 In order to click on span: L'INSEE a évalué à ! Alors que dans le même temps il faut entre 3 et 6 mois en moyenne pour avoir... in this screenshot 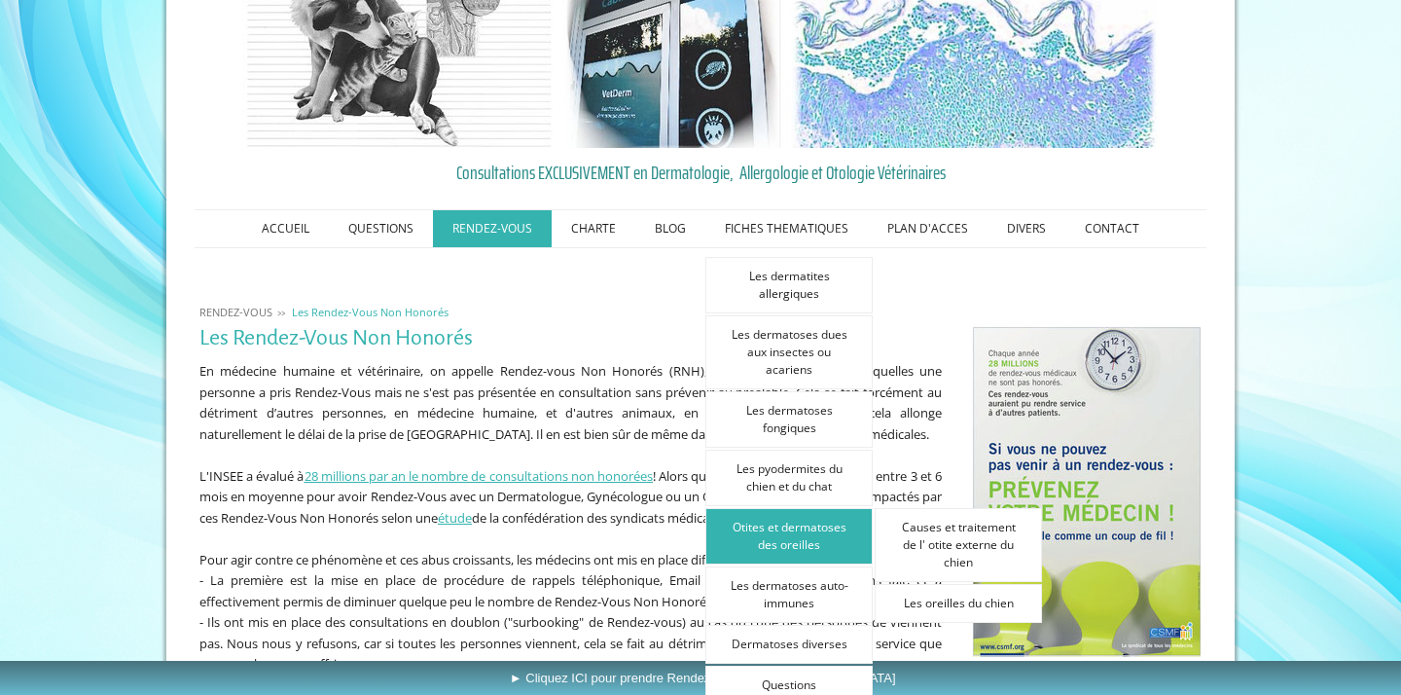, I will do `click(570, 496)`.